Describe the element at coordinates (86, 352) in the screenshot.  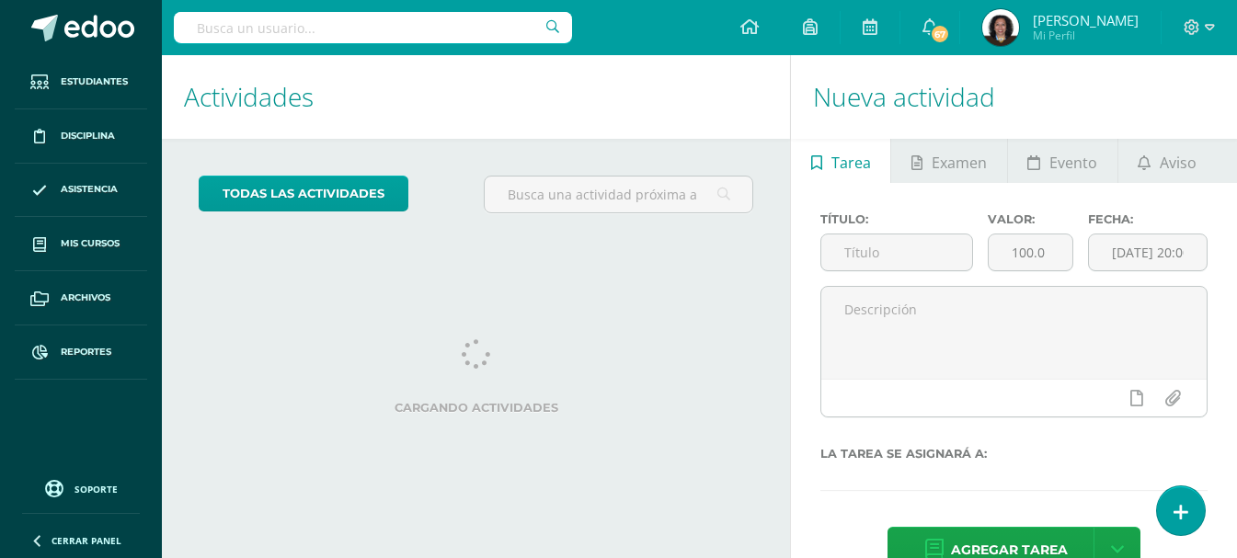
I see `span: Reportes` at that location.